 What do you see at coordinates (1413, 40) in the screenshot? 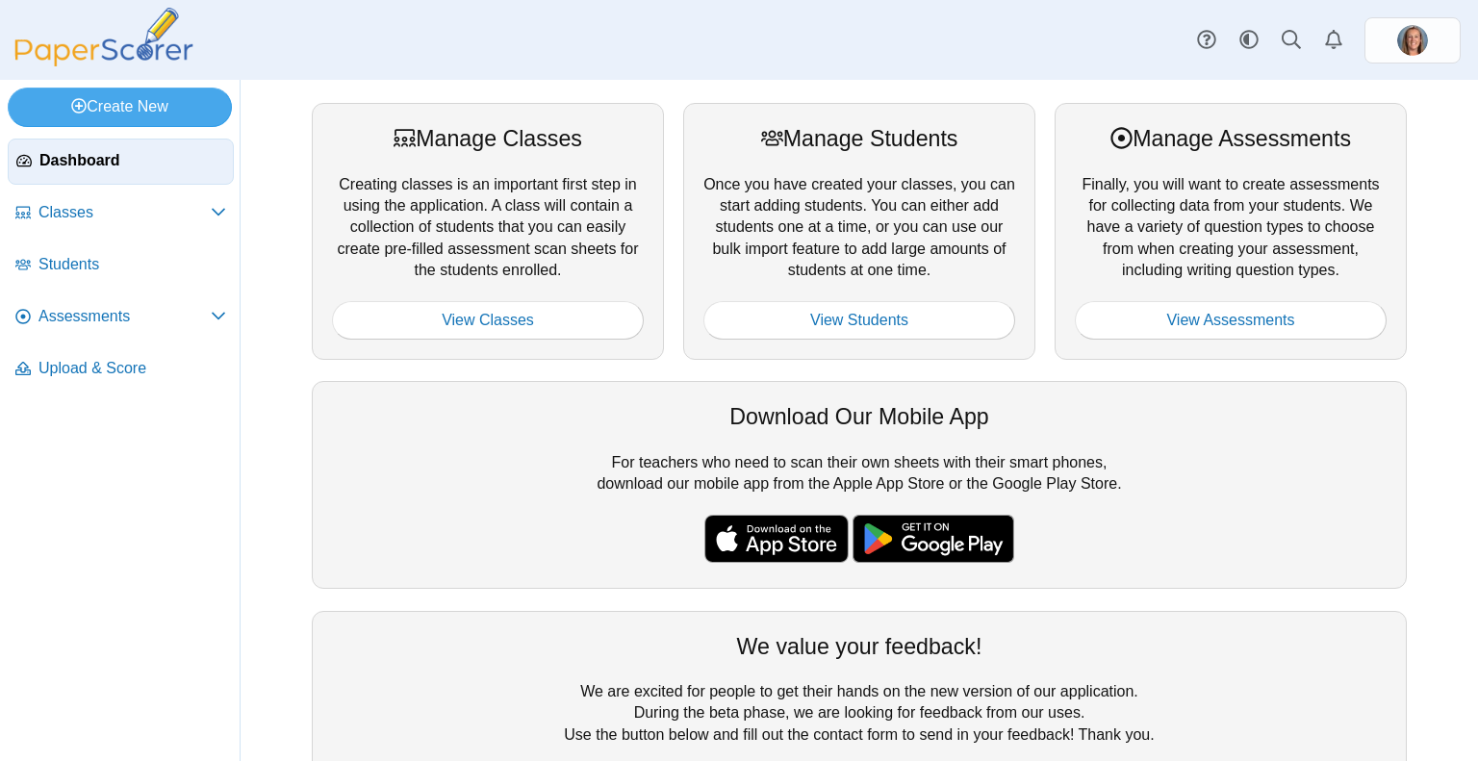
I see `span: Samantha Sutphin - MRH Faculty` at bounding box center [1413, 40].